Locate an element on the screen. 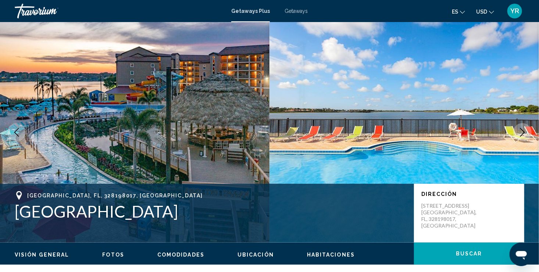 Image resolution: width=539 pixels, height=272 pixels. span: USD is located at coordinates (481, 12).